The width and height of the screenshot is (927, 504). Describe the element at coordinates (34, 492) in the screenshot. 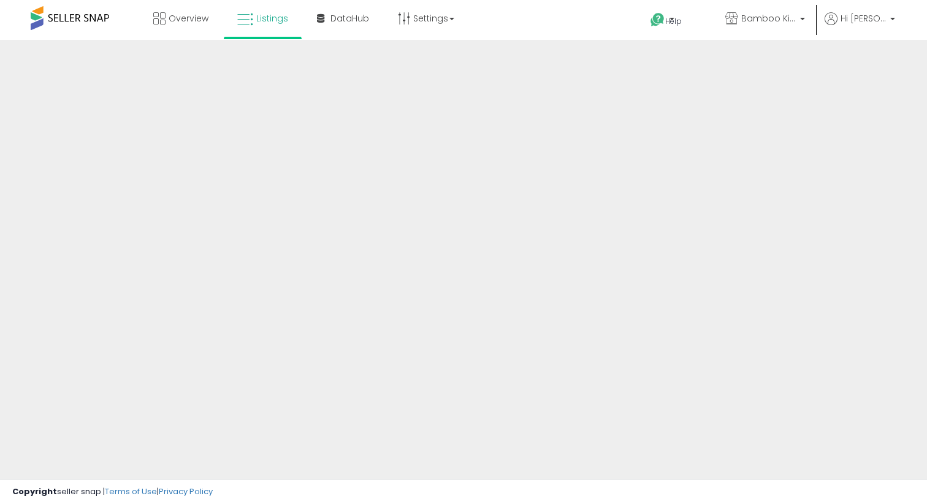

I see `strong: Copyright` at that location.